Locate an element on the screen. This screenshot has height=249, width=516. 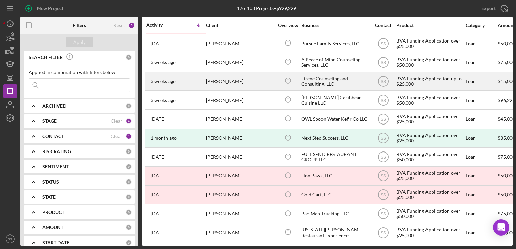
b: ARCHIVED is located at coordinates (54, 106).